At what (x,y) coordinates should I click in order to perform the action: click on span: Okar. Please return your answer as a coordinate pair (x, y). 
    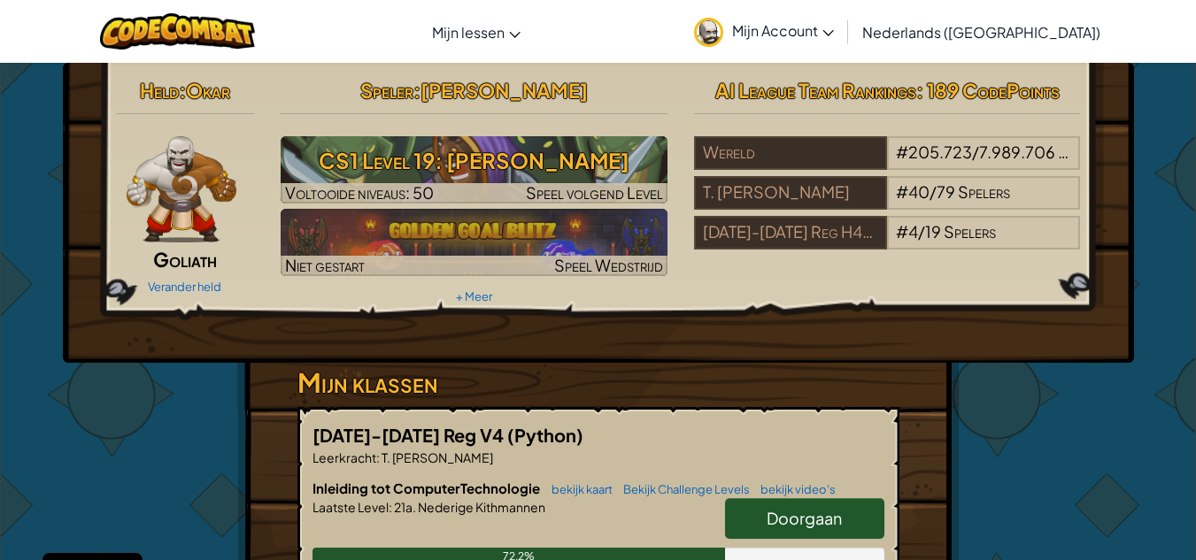
    Looking at the image, I should click on (208, 90).